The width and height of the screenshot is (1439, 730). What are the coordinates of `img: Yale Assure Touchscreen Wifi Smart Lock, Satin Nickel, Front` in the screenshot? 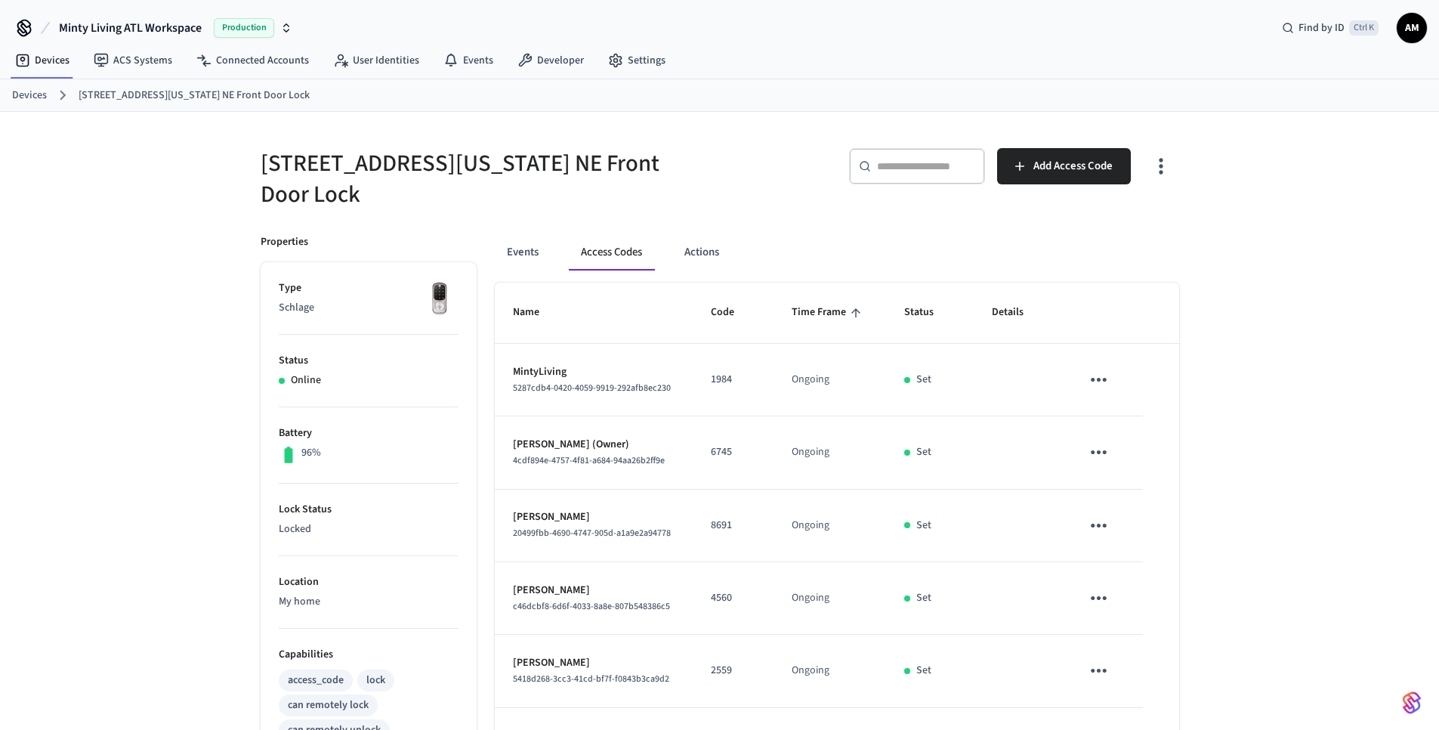 It's located at (440, 299).